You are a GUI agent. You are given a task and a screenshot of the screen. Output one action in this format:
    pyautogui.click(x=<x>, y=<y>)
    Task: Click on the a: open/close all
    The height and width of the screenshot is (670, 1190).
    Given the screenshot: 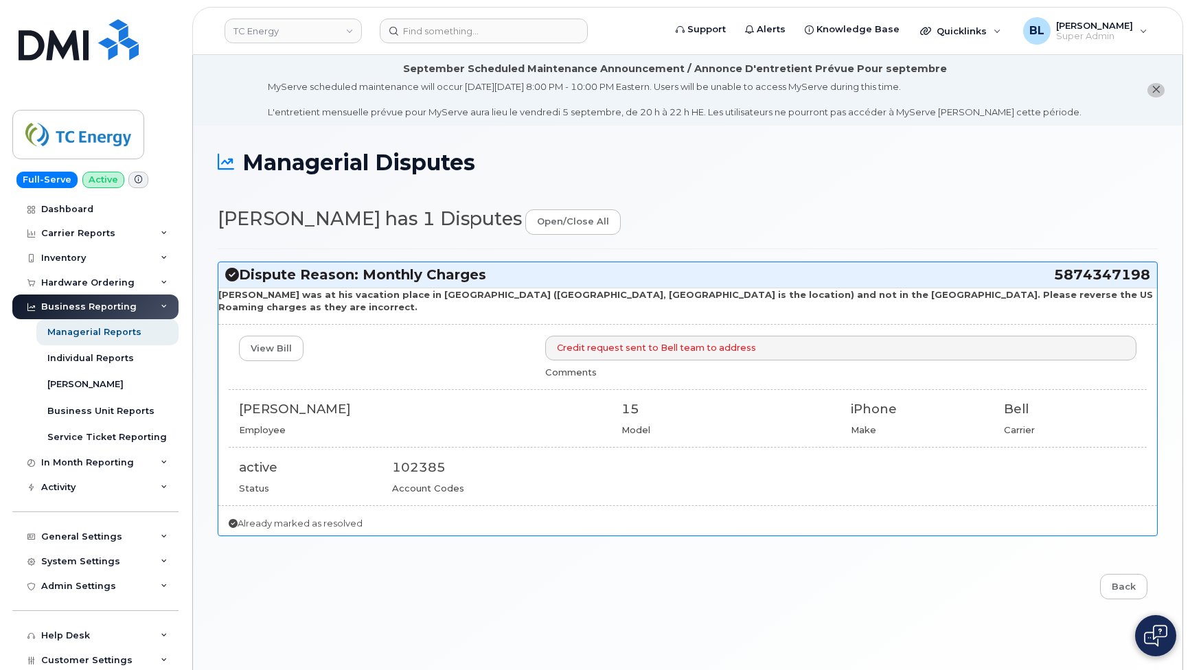 What is the action you would take?
    pyautogui.click(x=573, y=222)
    